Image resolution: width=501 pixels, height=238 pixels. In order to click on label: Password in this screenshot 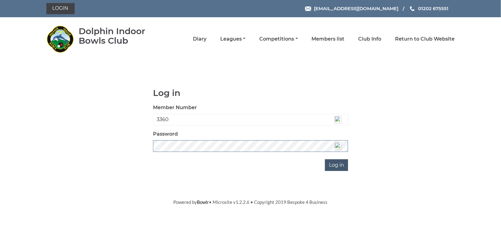, I will do `click(165, 134)`.